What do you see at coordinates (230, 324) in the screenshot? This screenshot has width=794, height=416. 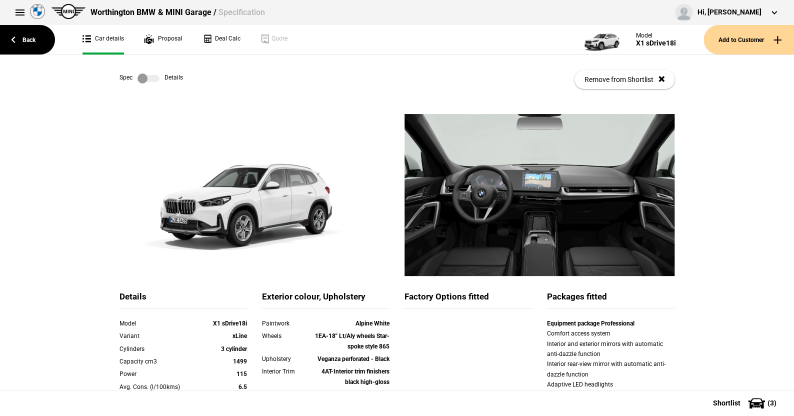 I see `strong: X1 sDrive18i` at bounding box center [230, 324].